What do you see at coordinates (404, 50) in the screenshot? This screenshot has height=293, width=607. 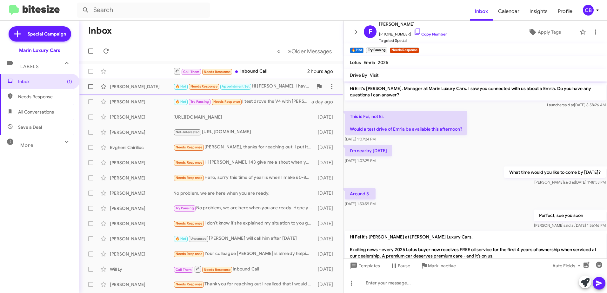 I see `small: Needs Response` at bounding box center [404, 50].